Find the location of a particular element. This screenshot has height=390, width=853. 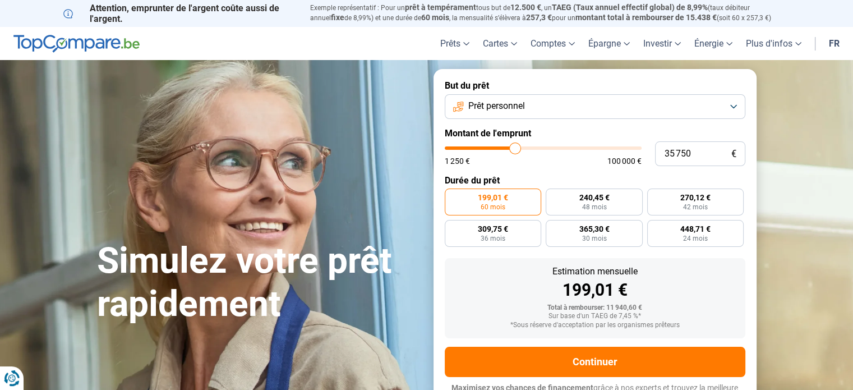

label: But du prêt is located at coordinates (595, 85).